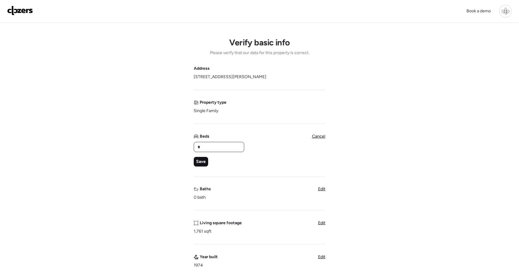 Image resolution: width=519 pixels, height=275 pixels. I want to click on span: Book a demo, so click(479, 11).